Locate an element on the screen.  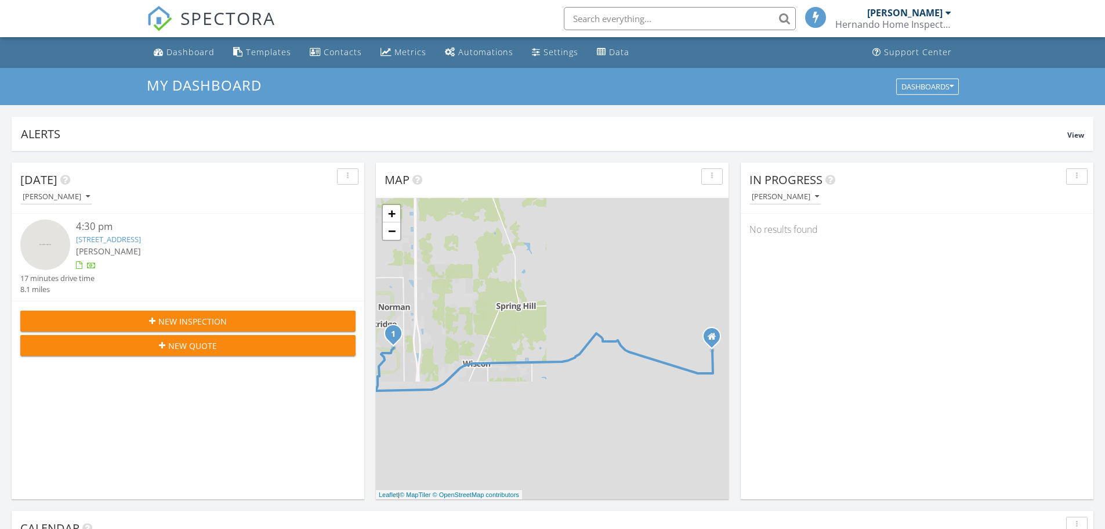
div: 17 minutes drive time is located at coordinates (57, 278).